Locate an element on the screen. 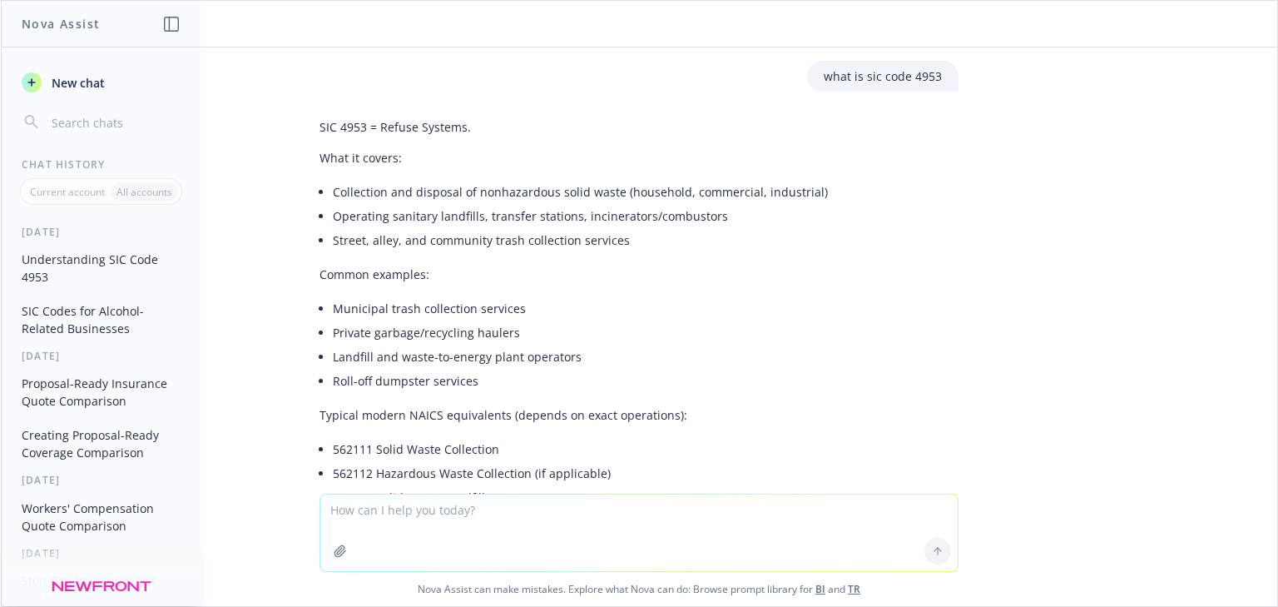 This screenshot has width=1278, height=607. span: New chat is located at coordinates (77, 82).